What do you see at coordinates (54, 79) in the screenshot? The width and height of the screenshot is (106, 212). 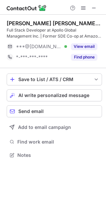 I see `div: Save to List / ATS / CRM` at bounding box center [54, 79].